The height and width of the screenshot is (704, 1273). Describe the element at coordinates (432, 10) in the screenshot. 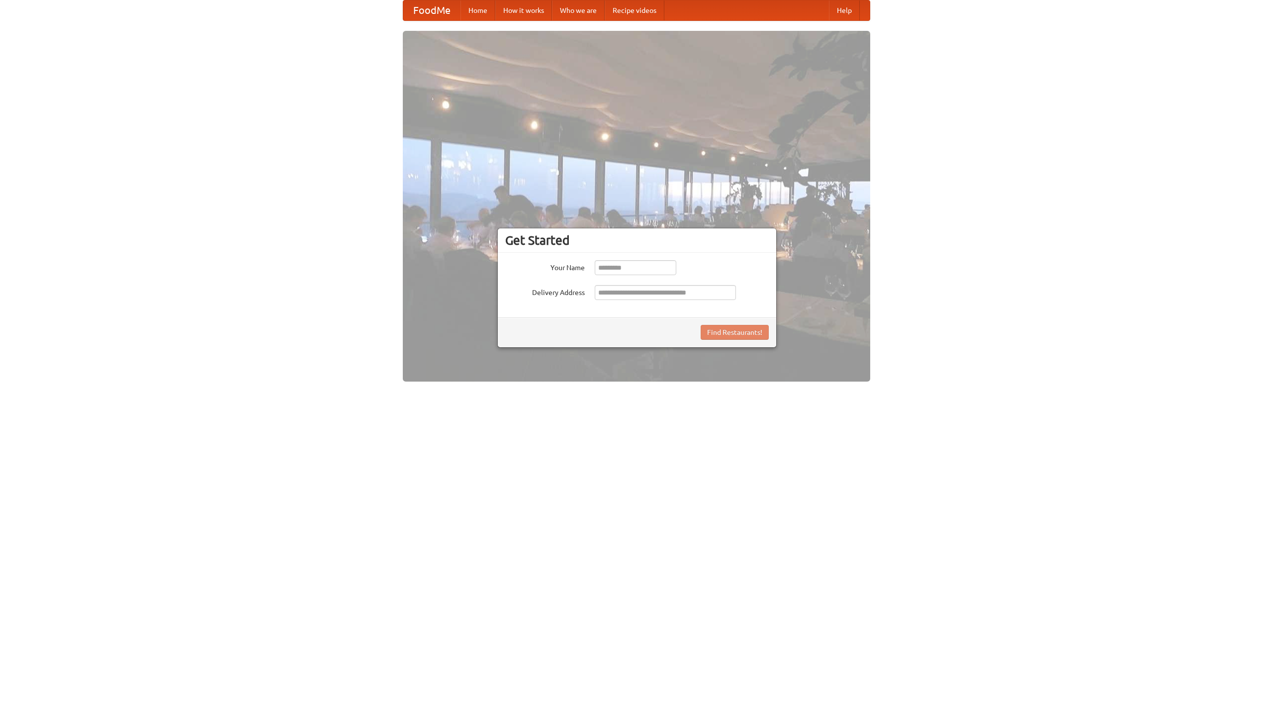

I see `a: FoodMe` at that location.